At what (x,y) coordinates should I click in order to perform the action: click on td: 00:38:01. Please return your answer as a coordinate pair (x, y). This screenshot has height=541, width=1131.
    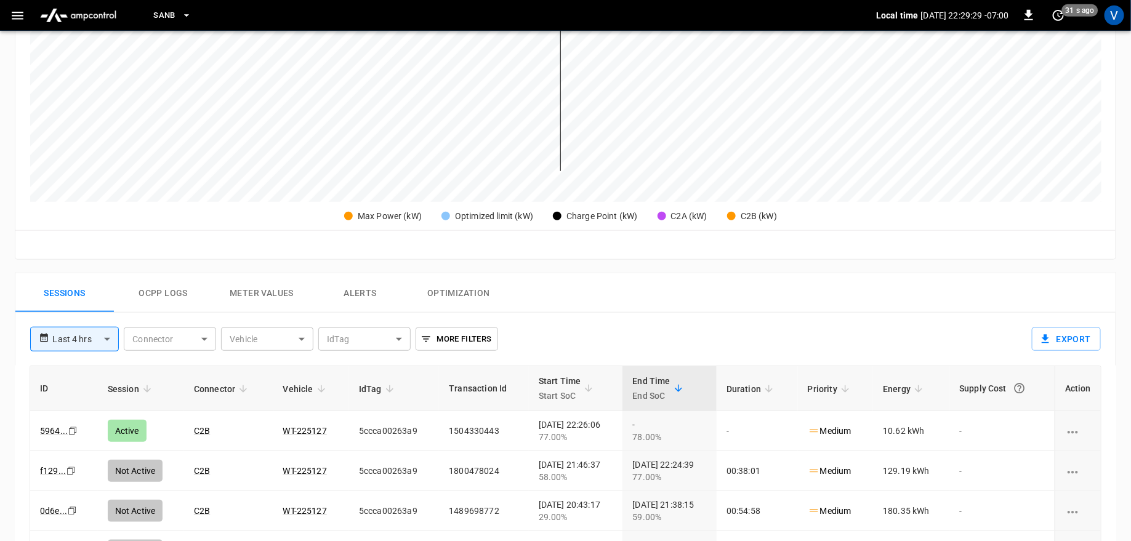
    Looking at the image, I should click on (757, 471).